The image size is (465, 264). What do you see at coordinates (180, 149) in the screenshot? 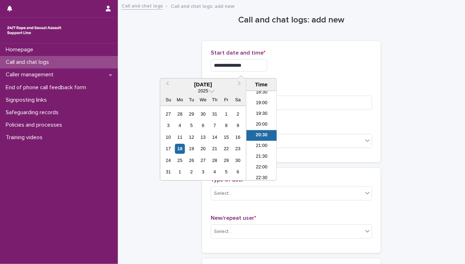
I see `div: Choose Monday, August 18th, 2025` at bounding box center [180, 149].